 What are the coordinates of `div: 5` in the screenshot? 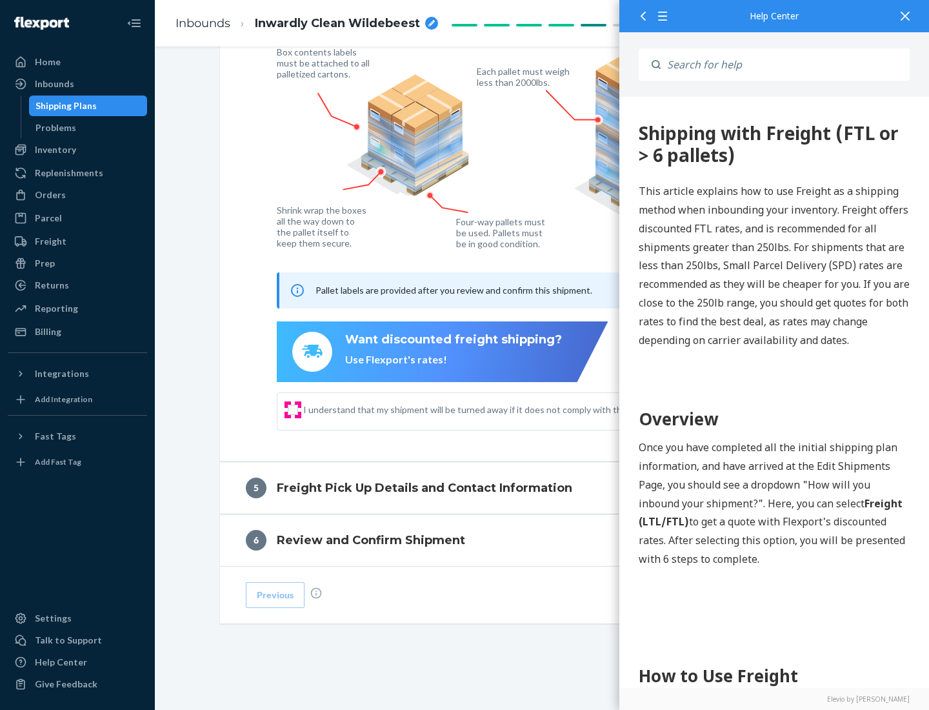 It's located at (256, 488).